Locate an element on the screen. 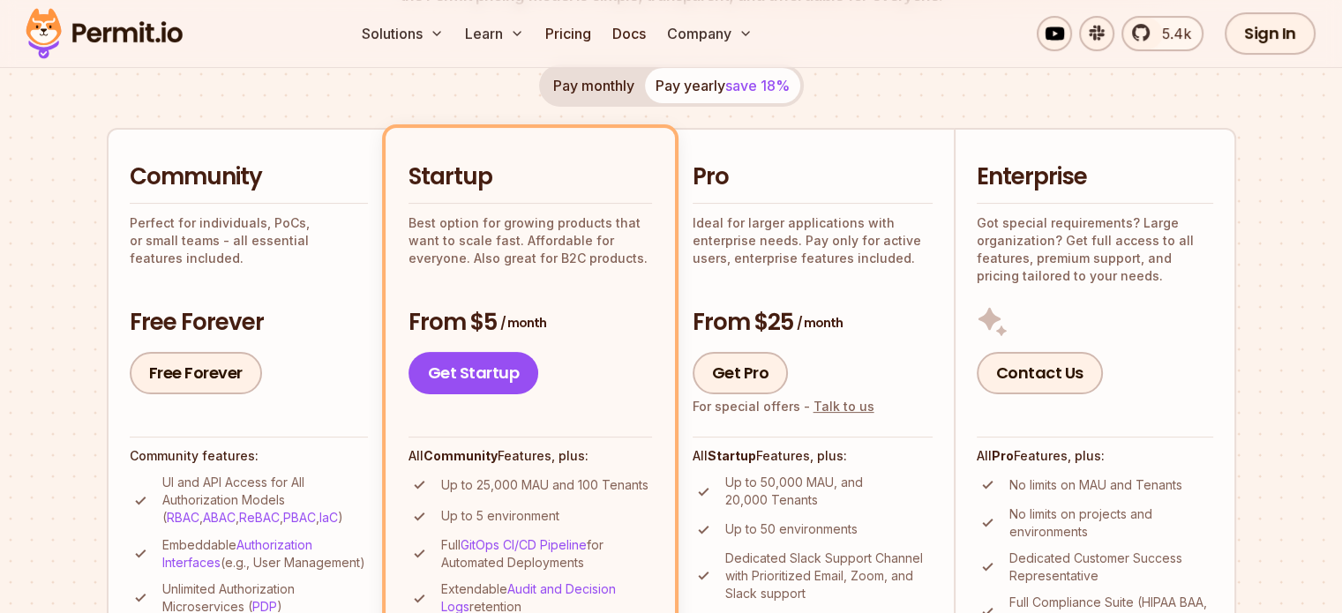 Image resolution: width=1342 pixels, height=613 pixels. p: Ideal for larger applications with enterprise needs. Pay only for active users, enterprise featur... is located at coordinates (813, 241).